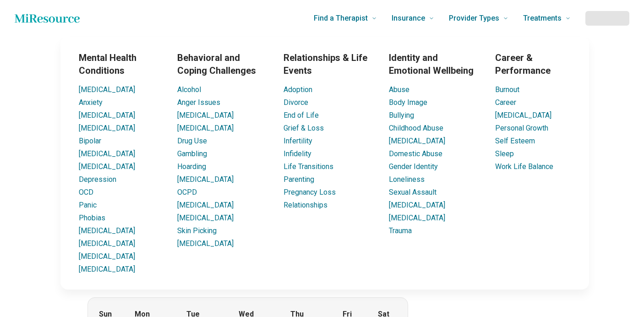  Describe the element at coordinates (87, 205) in the screenshot. I see `a: Panic` at that location.